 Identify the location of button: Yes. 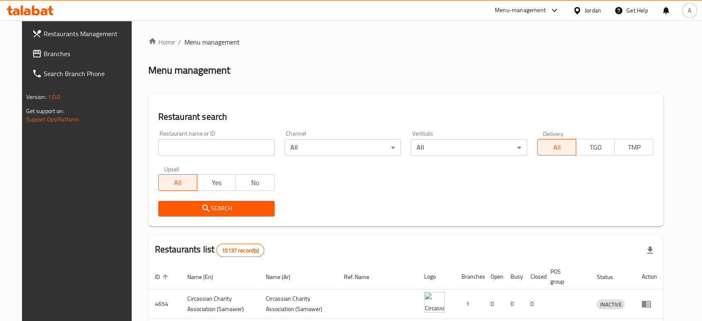
(216, 182).